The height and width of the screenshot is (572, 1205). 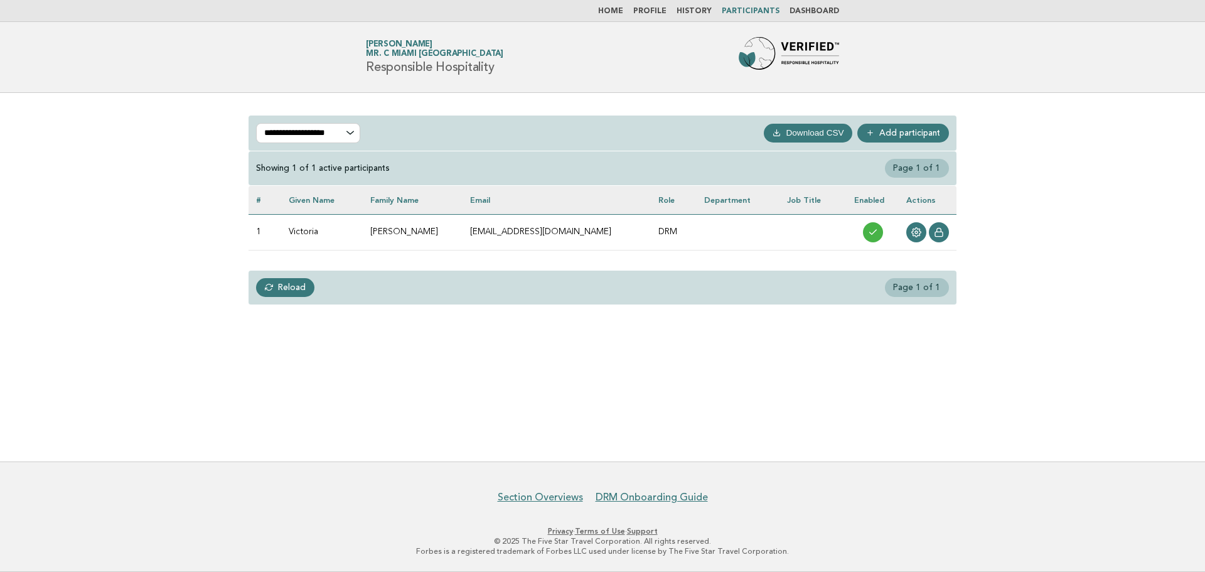 I want to click on th: Family name, so click(x=412, y=200).